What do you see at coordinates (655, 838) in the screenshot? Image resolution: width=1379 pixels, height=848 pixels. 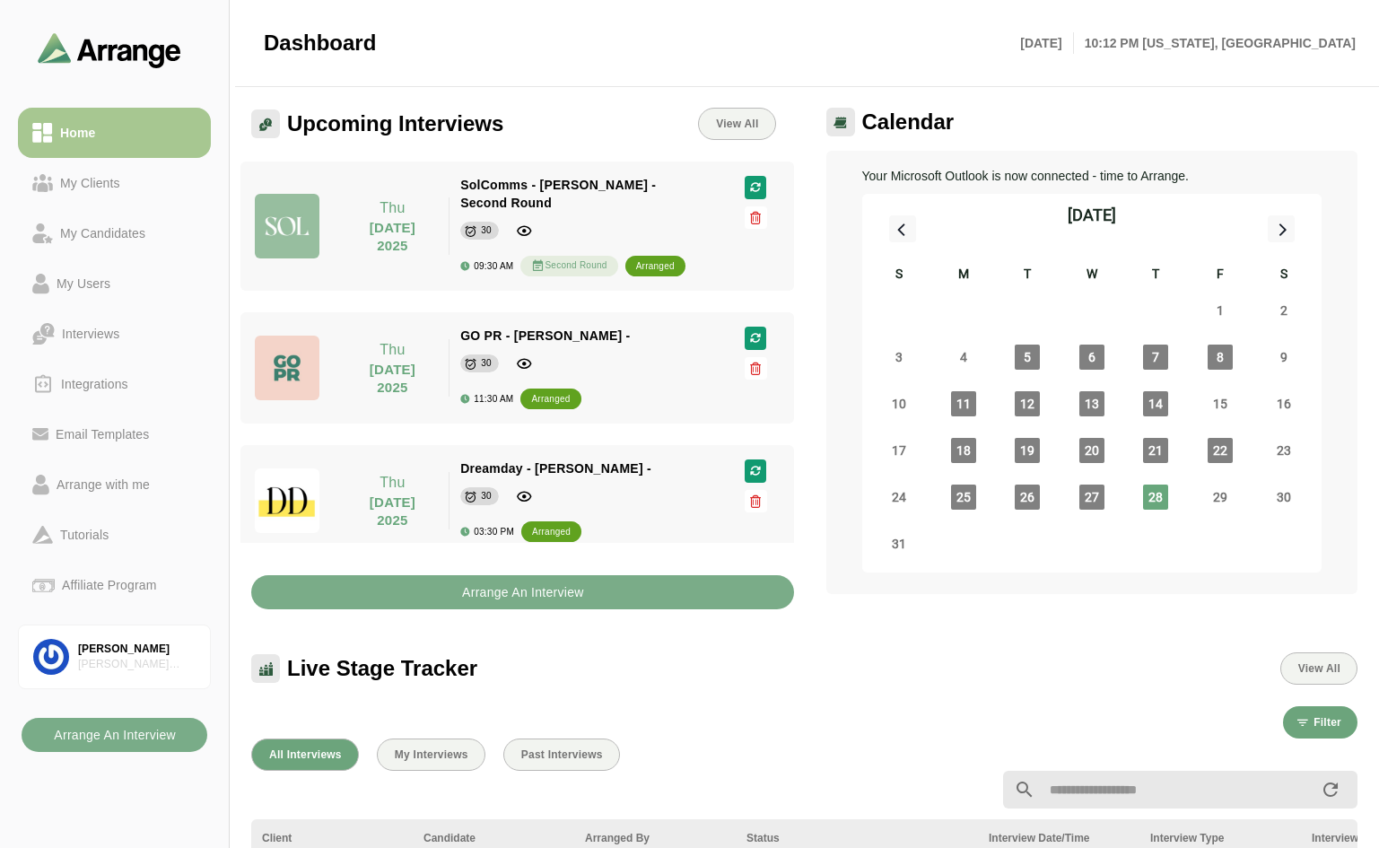 I see `div: Arranged By` at bounding box center [655, 838].